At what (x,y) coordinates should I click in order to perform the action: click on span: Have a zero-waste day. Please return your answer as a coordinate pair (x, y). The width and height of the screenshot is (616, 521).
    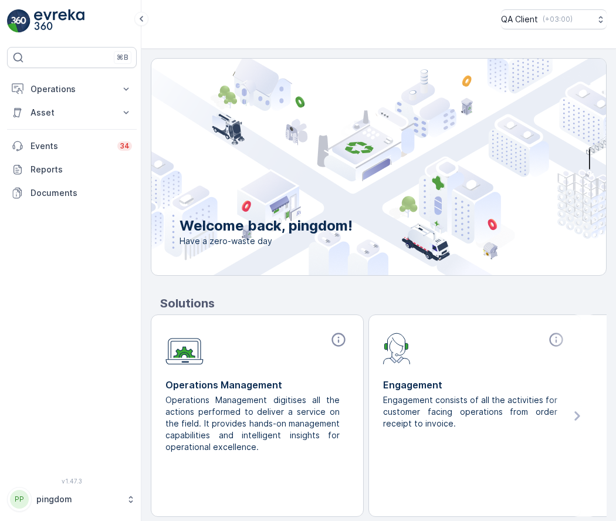
    Looking at the image, I should click on (266, 241).